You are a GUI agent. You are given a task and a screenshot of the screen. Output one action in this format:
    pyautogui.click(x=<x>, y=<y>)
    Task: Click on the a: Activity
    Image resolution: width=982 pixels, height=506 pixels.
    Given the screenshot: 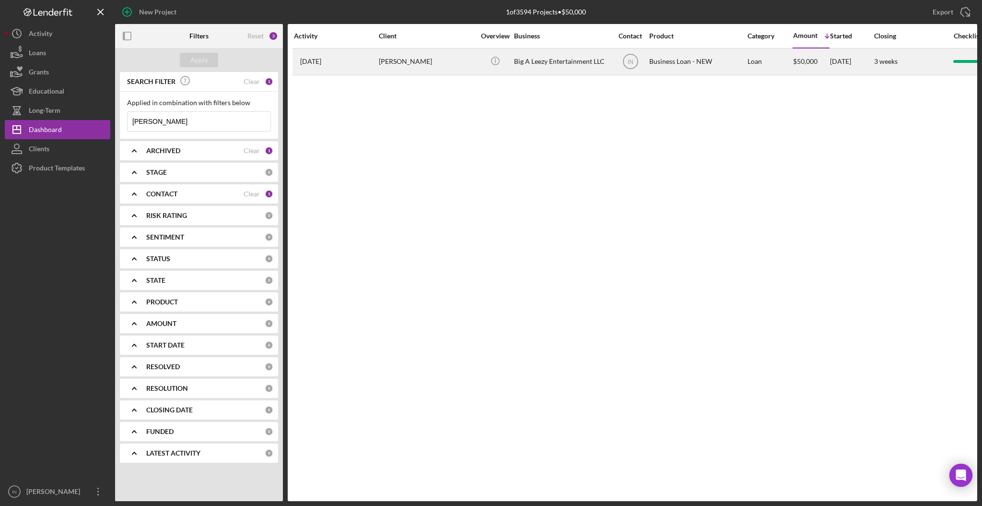 What is the action you would take?
    pyautogui.click(x=58, y=34)
    